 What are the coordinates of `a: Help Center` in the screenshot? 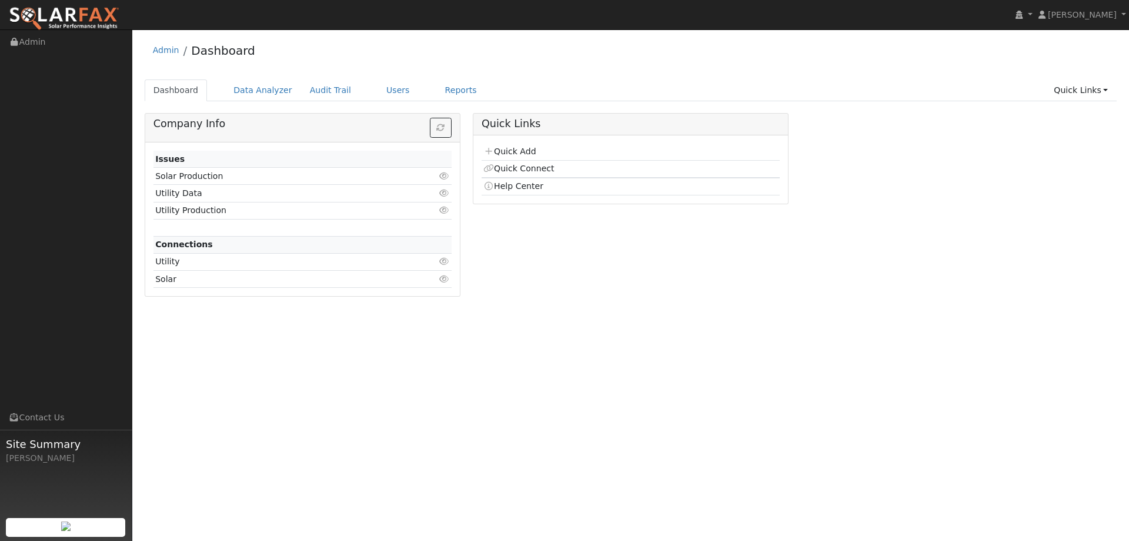 It's located at (514, 186).